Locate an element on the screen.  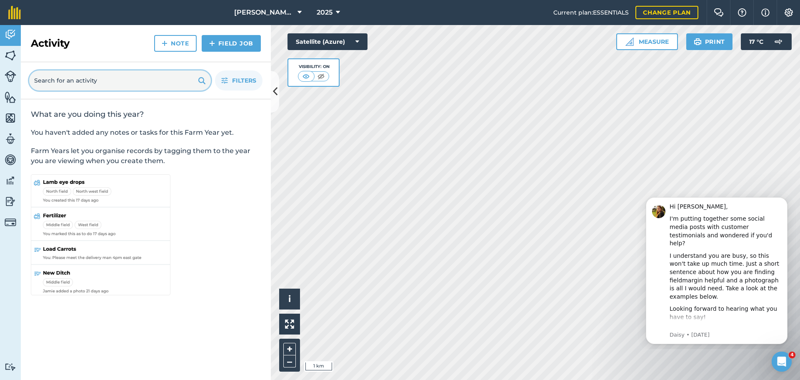
img: svg+xml;base64,PHN2ZyB4bWxucz0iaHR0cDovL3d3dy53My5vcmcvMjAwMC9zdmciIHdpZHRoPSIxNyIgaGVpZ2h0PSIxNy... is located at coordinates (765, 12).